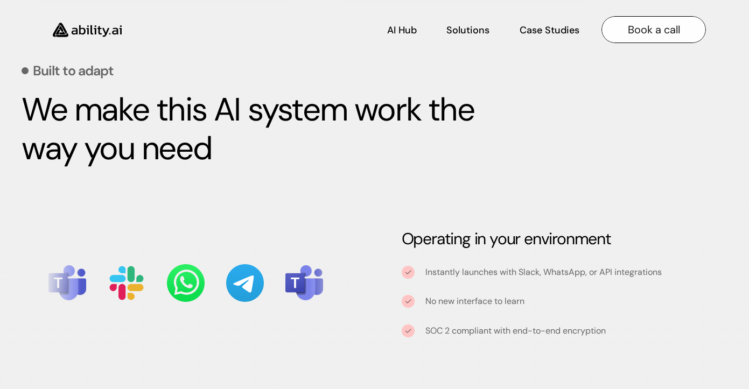  What do you see at coordinates (421, 30) in the screenshot?
I see `nav: Main navigation` at bounding box center [421, 30].